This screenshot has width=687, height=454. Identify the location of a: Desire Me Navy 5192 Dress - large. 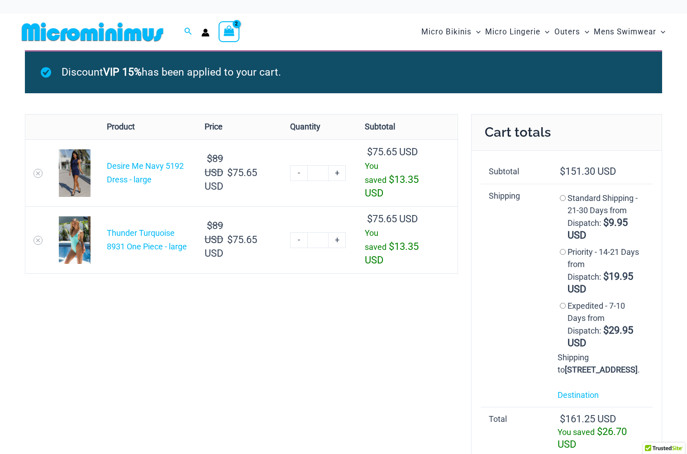
(145, 172).